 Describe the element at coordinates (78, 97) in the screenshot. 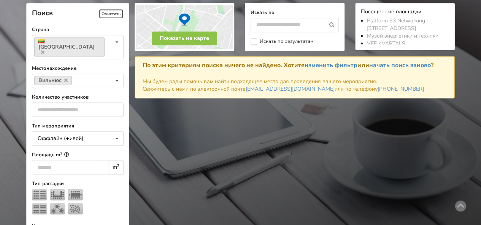

I see `label: Количество участников` at that location.